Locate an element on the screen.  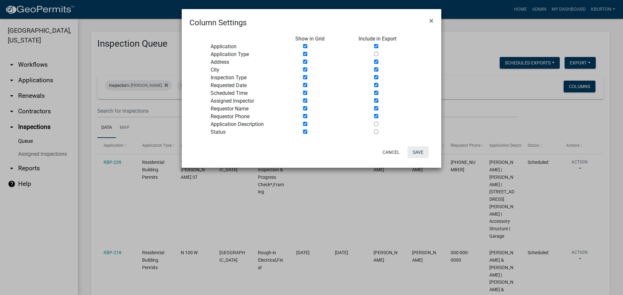
div: Include in Export is located at coordinates (385, 39).